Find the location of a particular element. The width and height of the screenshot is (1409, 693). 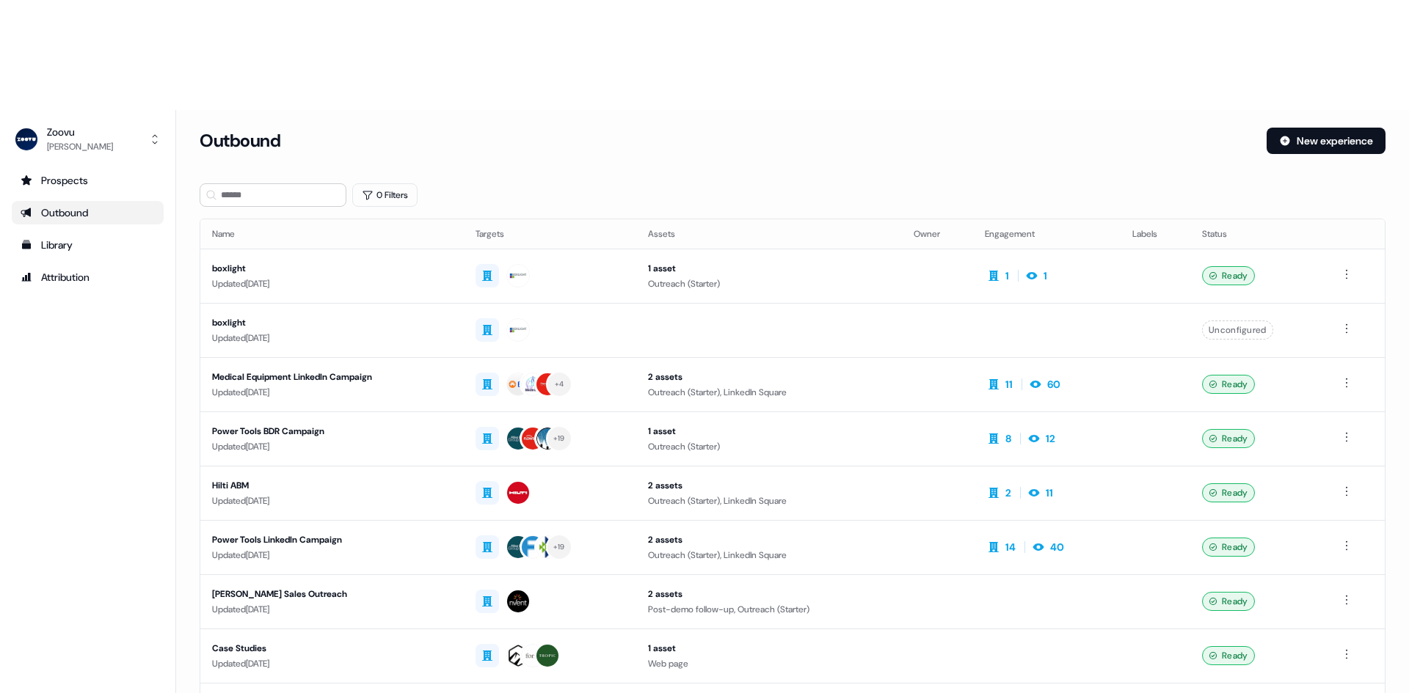

th: Owner is located at coordinates (938, 234).